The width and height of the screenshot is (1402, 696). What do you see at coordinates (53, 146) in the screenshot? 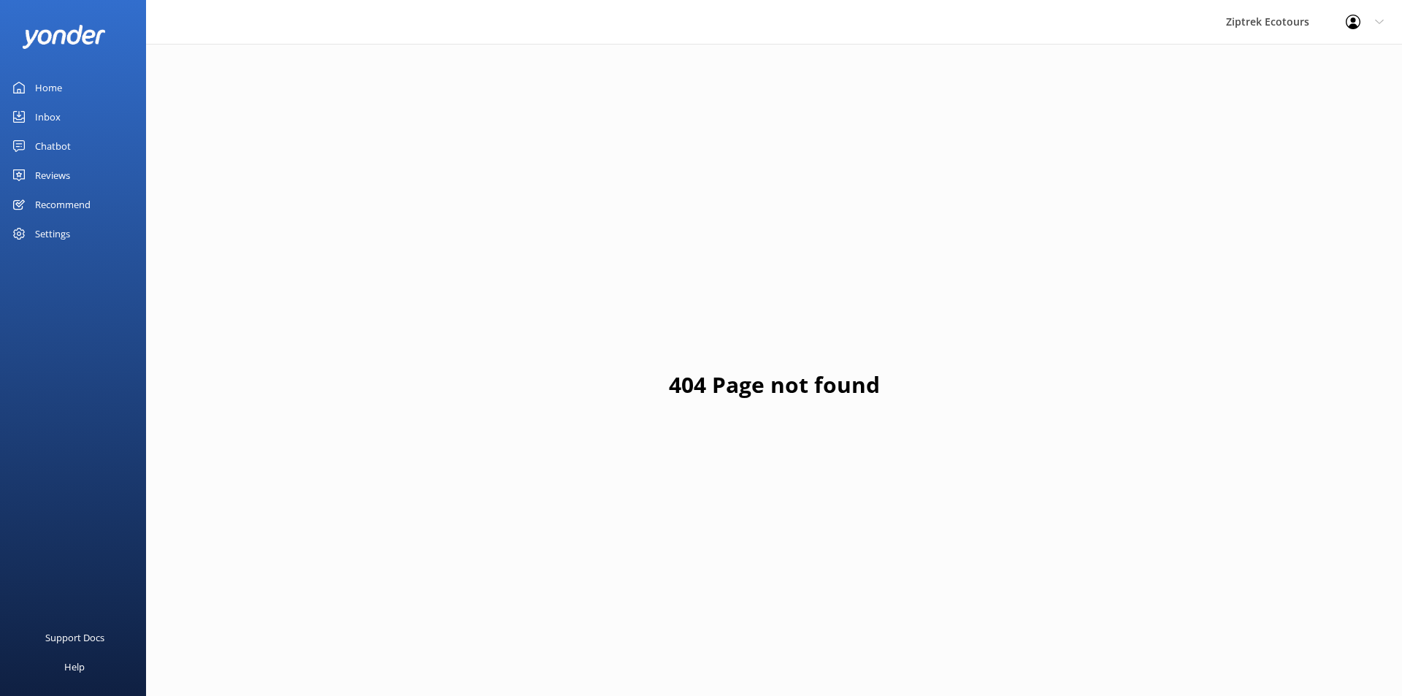
I see `div: Chatbot` at bounding box center [53, 146].